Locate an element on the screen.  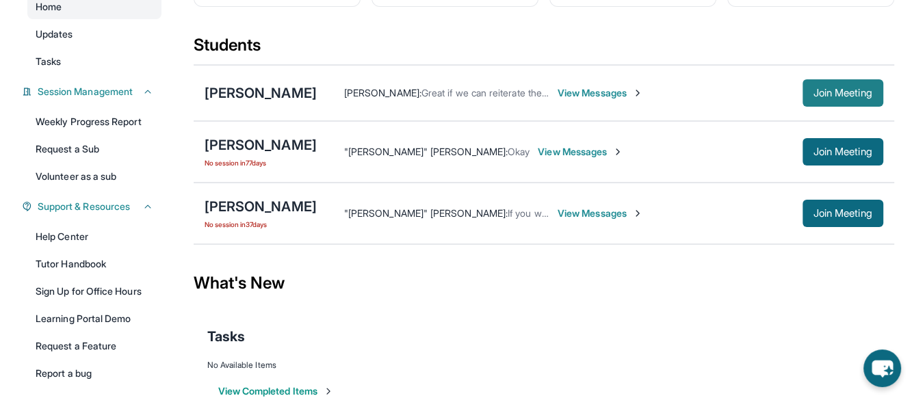
div: No Available Items is located at coordinates (544, 365).